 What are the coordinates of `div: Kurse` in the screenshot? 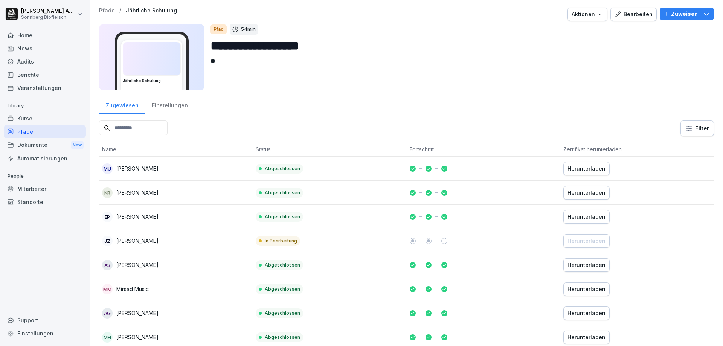 It's located at (45, 118).